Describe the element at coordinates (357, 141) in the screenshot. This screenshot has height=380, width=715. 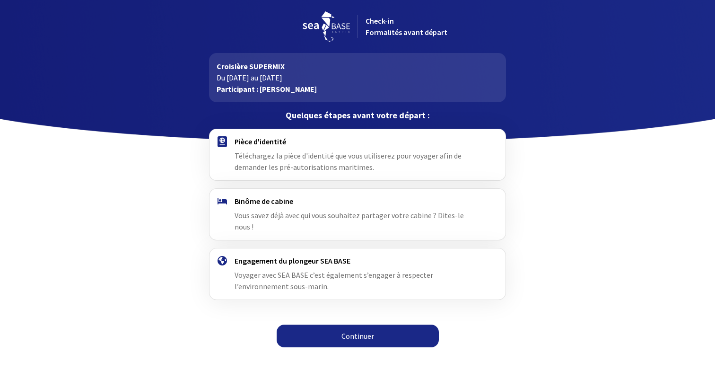
I see `h4: Pièce d'identité` at that location.